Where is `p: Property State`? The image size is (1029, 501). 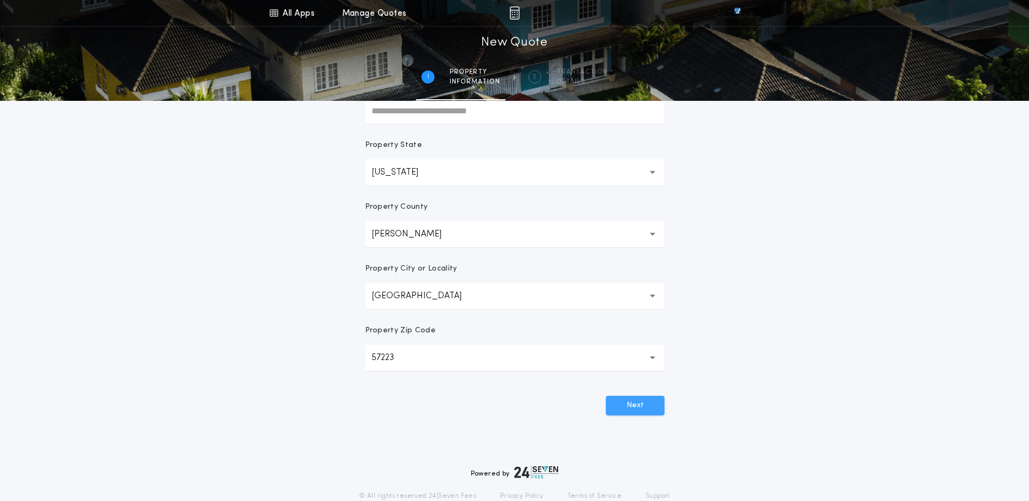 p: Property State is located at coordinates (393, 145).